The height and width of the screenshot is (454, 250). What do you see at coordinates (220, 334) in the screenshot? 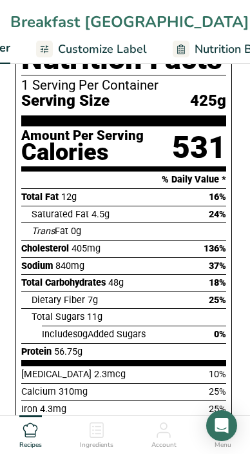
I see `span: 0%` at bounding box center [220, 334].